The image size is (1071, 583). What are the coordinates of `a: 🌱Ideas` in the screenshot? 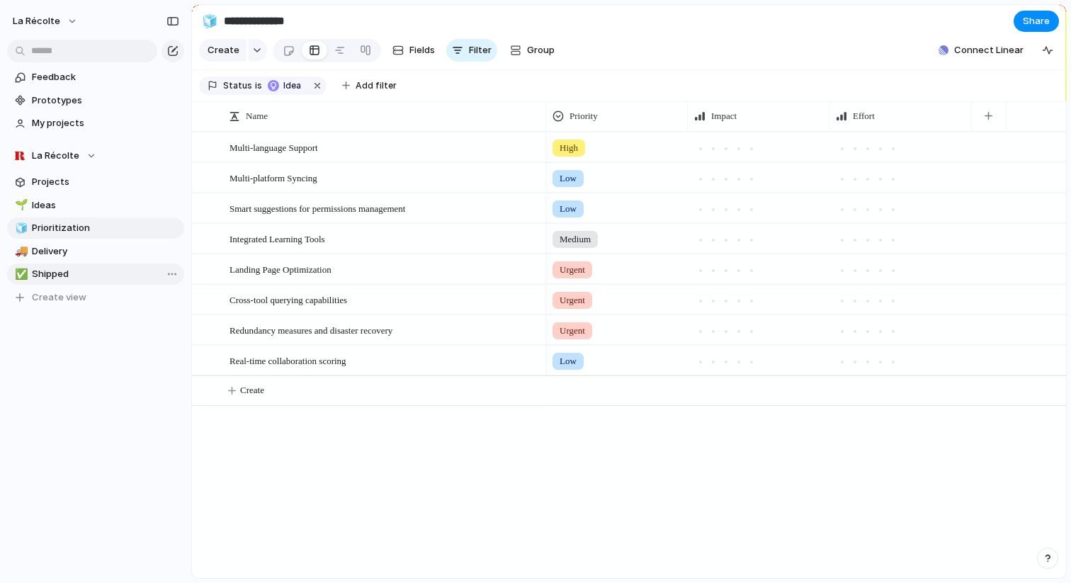 It's located at (96, 205).